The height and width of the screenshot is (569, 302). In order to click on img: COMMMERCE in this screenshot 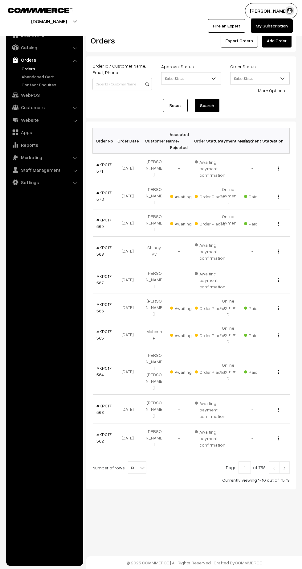, I will do `click(40, 10)`.